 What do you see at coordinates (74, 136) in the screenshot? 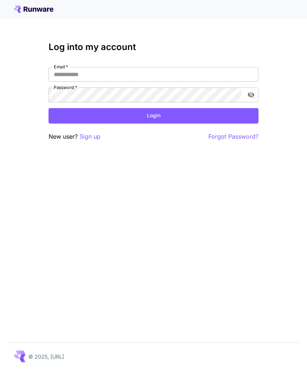
I see `p: New user?` at bounding box center [74, 136].